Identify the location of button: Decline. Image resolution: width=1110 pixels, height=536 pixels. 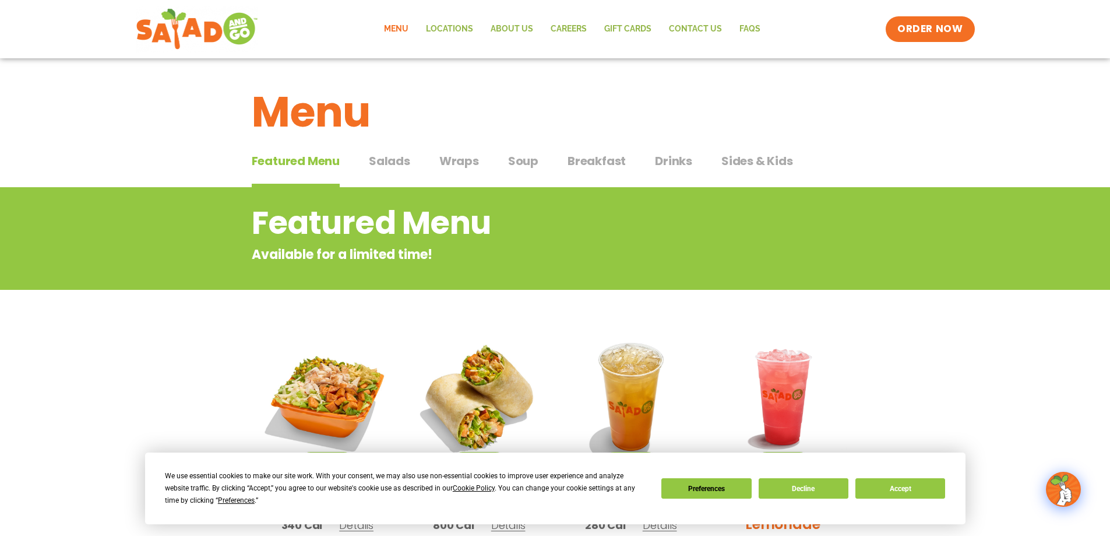
(804, 488).